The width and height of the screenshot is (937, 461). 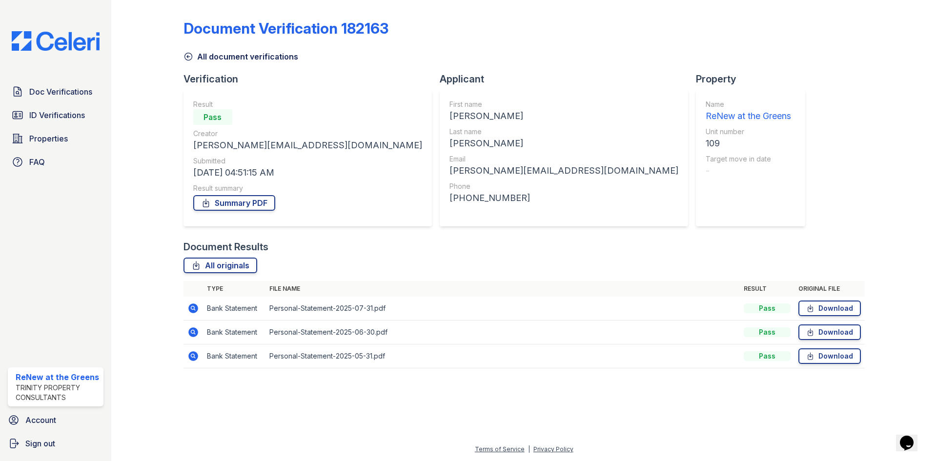 What do you see at coordinates (234, 289) in the screenshot?
I see `th: Type` at bounding box center [234, 289].